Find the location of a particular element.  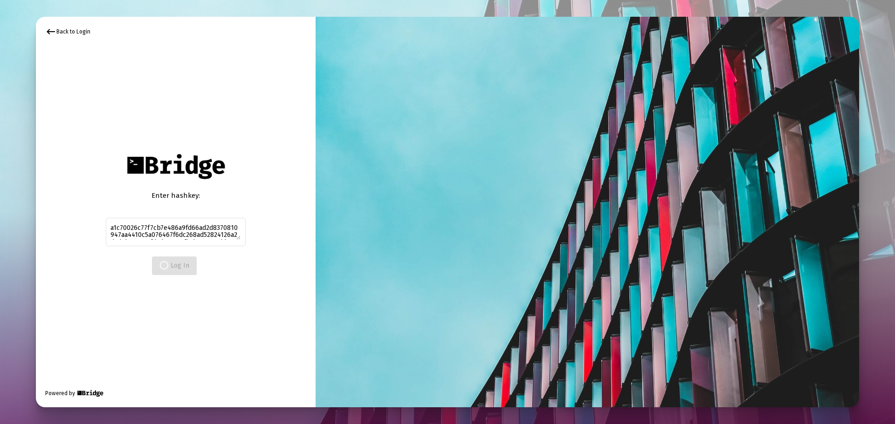

div: Enter hashkey: is located at coordinates (176, 196).